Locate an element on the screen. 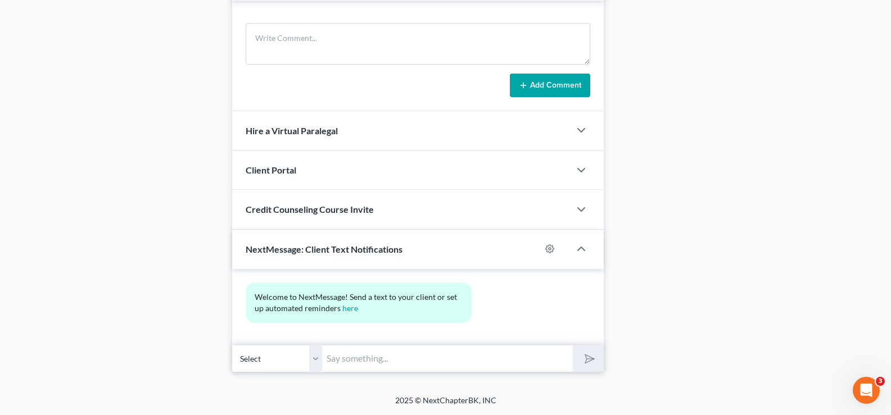 This screenshot has width=891, height=415. div: 2025 © NextChapterBK, INC is located at coordinates (446, 405).